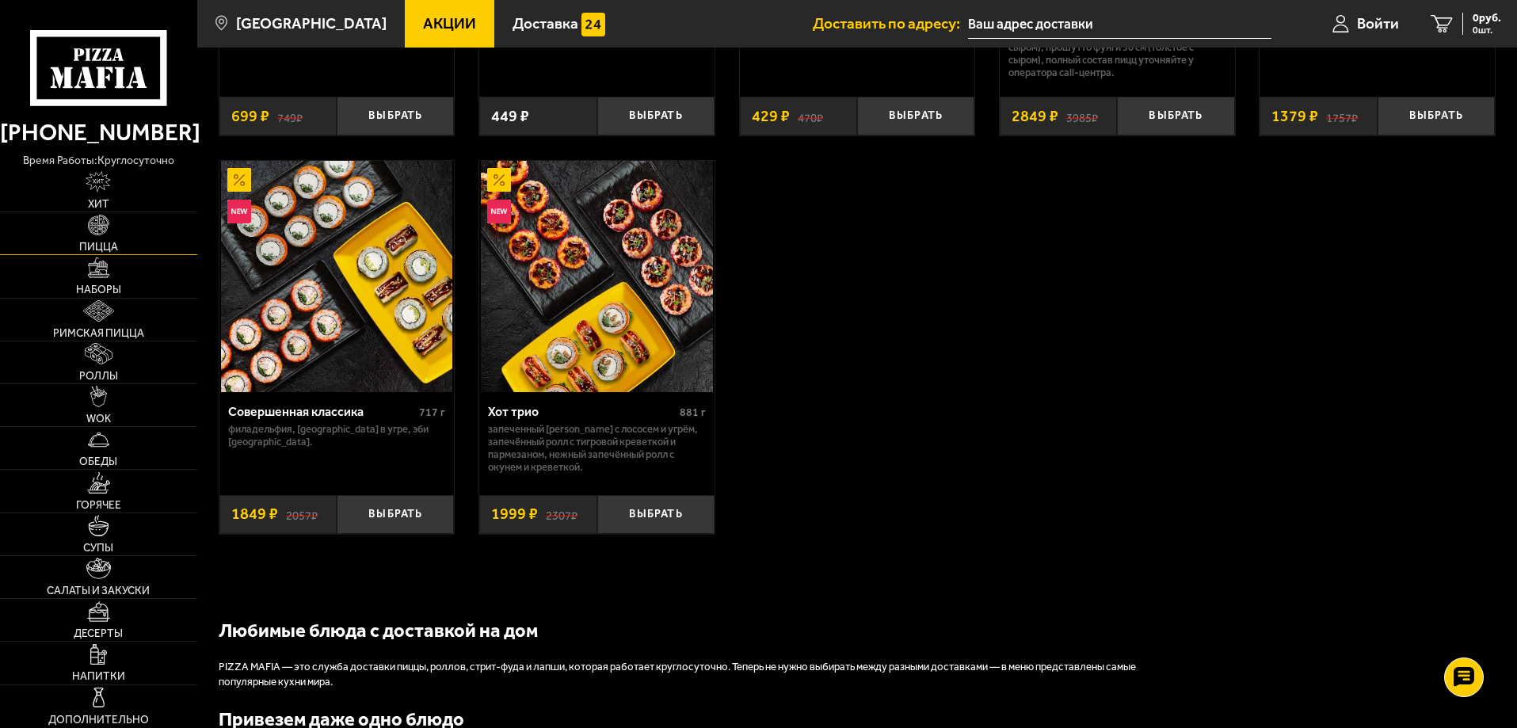 The image size is (1517, 728). I want to click on s: 2307 ₽, so click(562, 514).